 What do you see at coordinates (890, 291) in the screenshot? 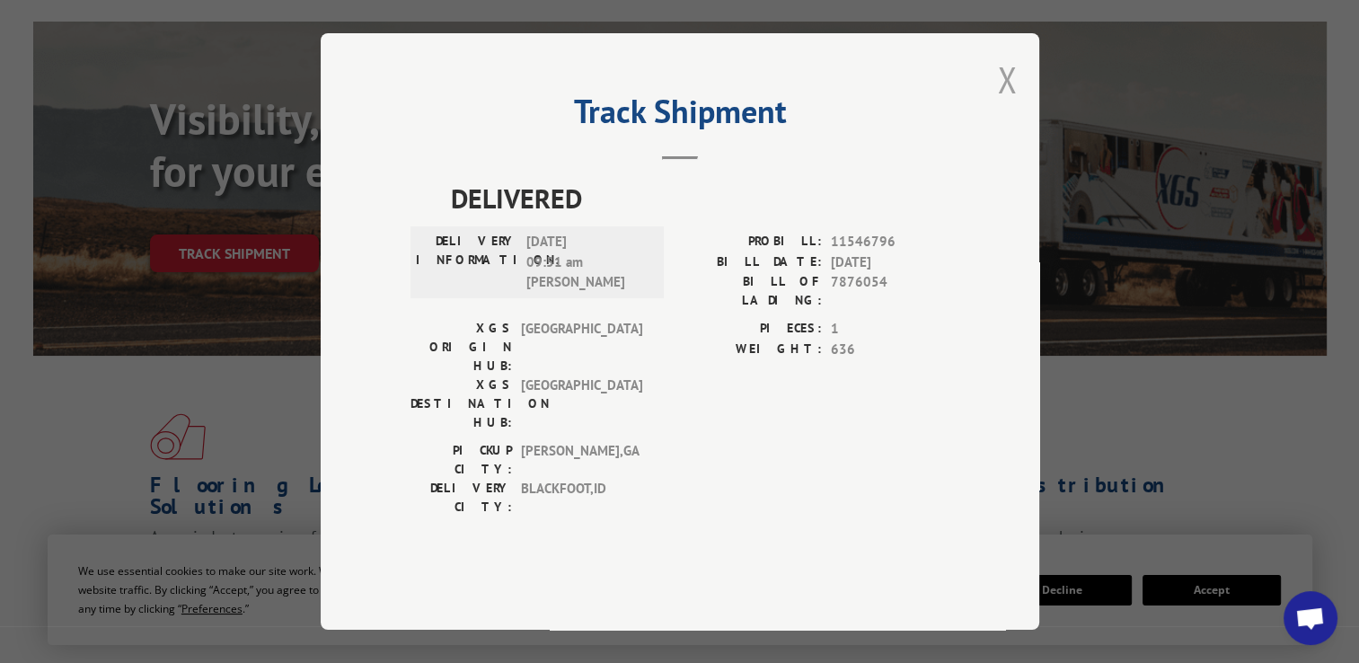
I see `span: 7876054` at bounding box center [890, 291].